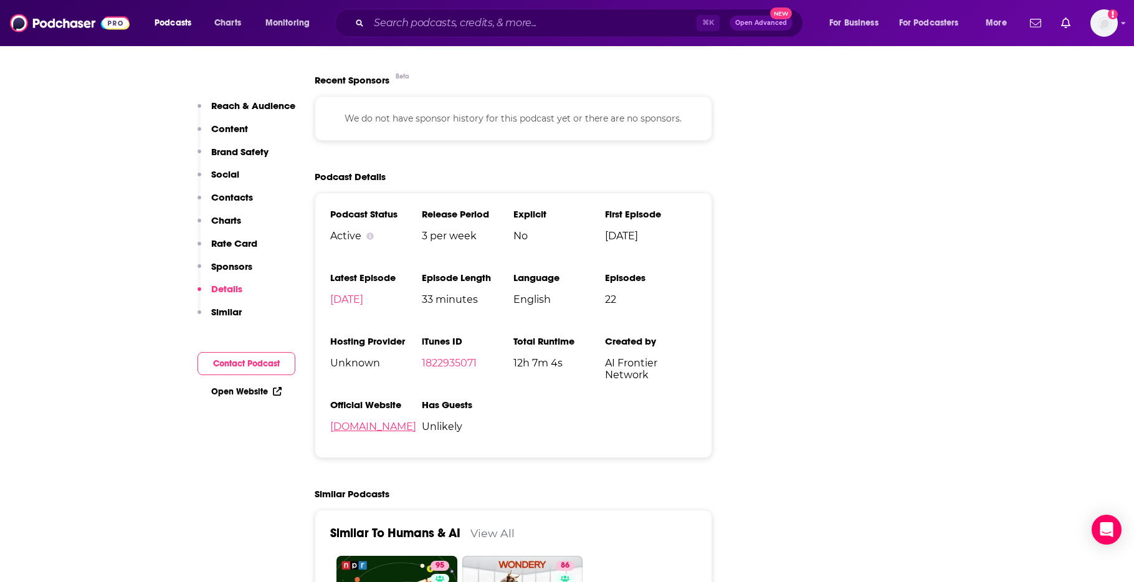 The height and width of the screenshot is (582, 1134). I want to click on span: For Business, so click(853, 23).